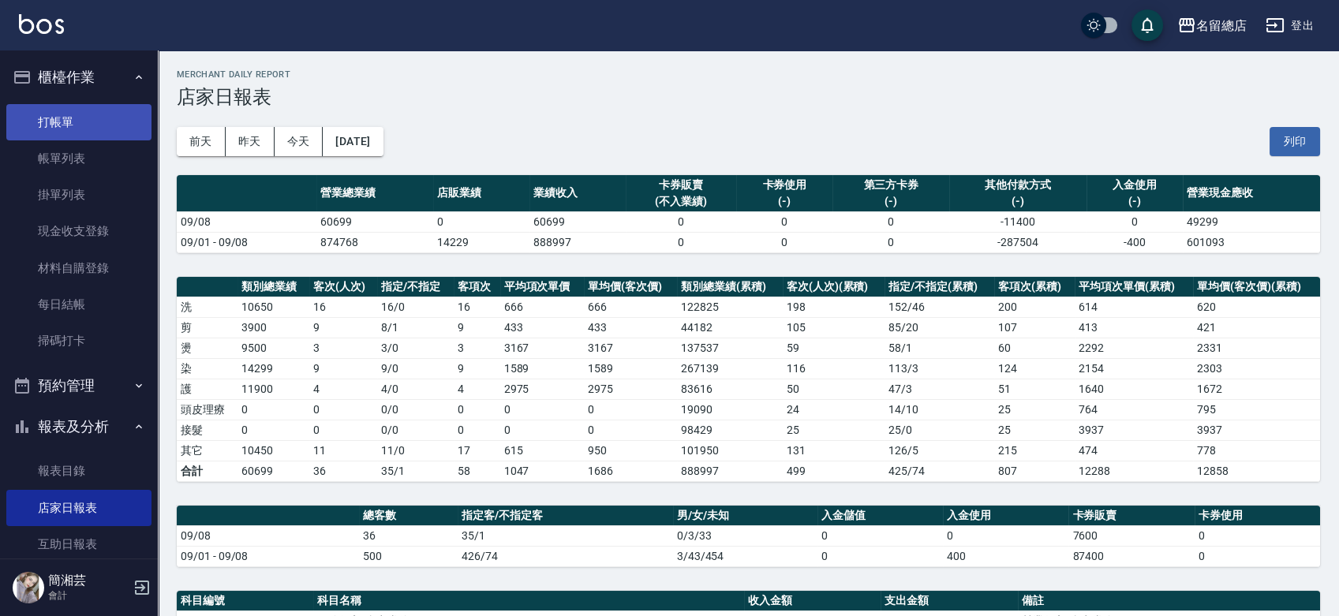  I want to click on td: 14 / 10, so click(939, 410).